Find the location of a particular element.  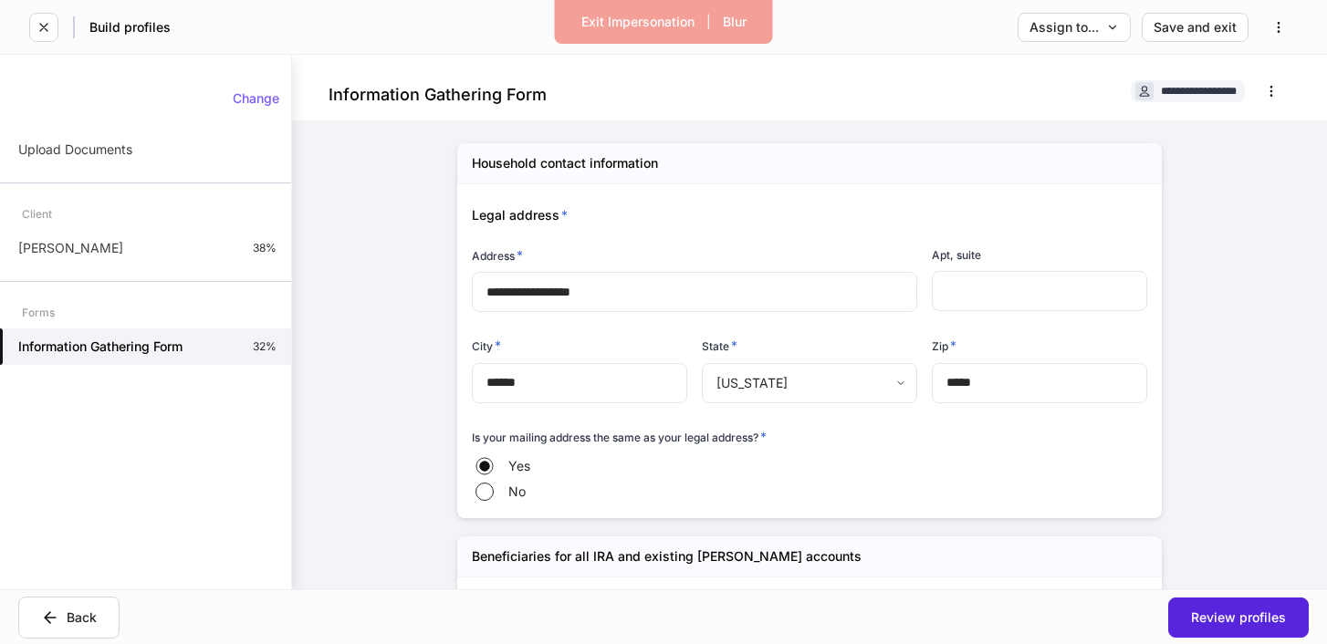

button: Blur is located at coordinates (735, 22).